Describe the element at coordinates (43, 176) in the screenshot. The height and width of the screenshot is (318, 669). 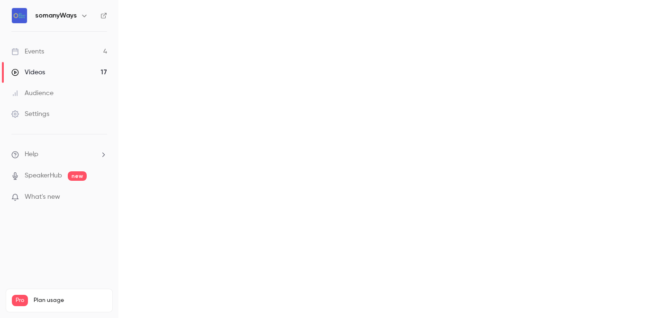
I see `a: SpeakerHub` at that location.